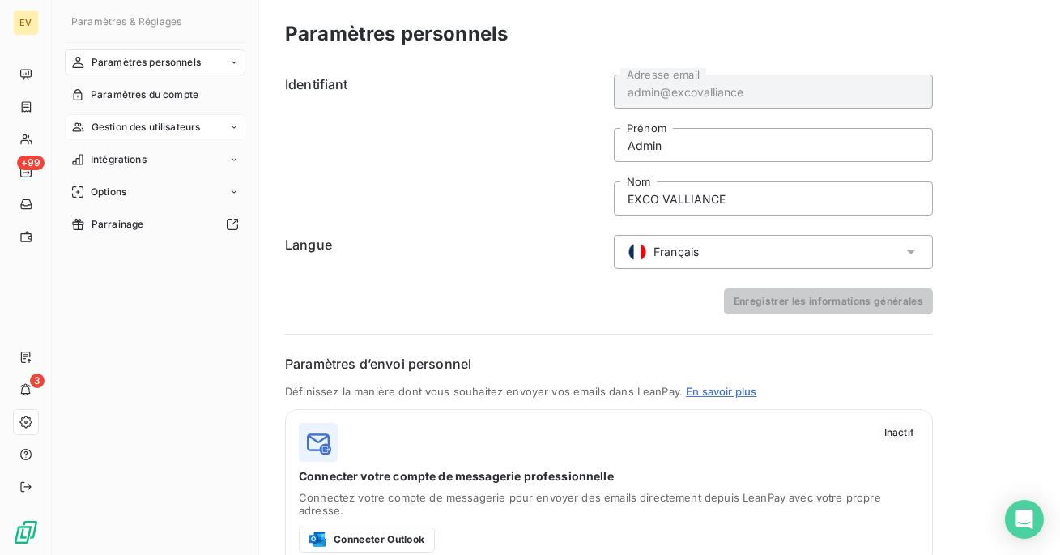  What do you see at coordinates (318, 442) in the screenshot?
I see `img: logo` at bounding box center [318, 442].